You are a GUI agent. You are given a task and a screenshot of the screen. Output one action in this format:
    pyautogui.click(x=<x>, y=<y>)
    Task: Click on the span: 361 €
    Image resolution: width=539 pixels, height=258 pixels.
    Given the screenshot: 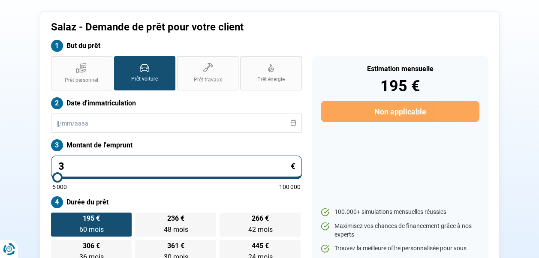 What is the action you would take?
    pyautogui.click(x=176, y=246)
    